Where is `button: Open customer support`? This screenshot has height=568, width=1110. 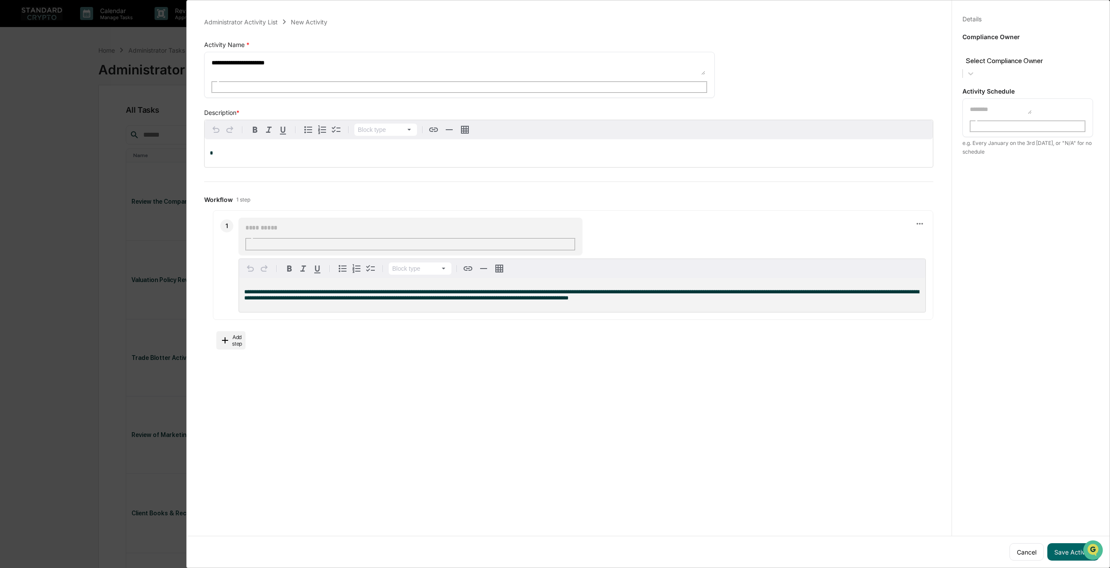 button: Open customer support is located at coordinates (11, 11).